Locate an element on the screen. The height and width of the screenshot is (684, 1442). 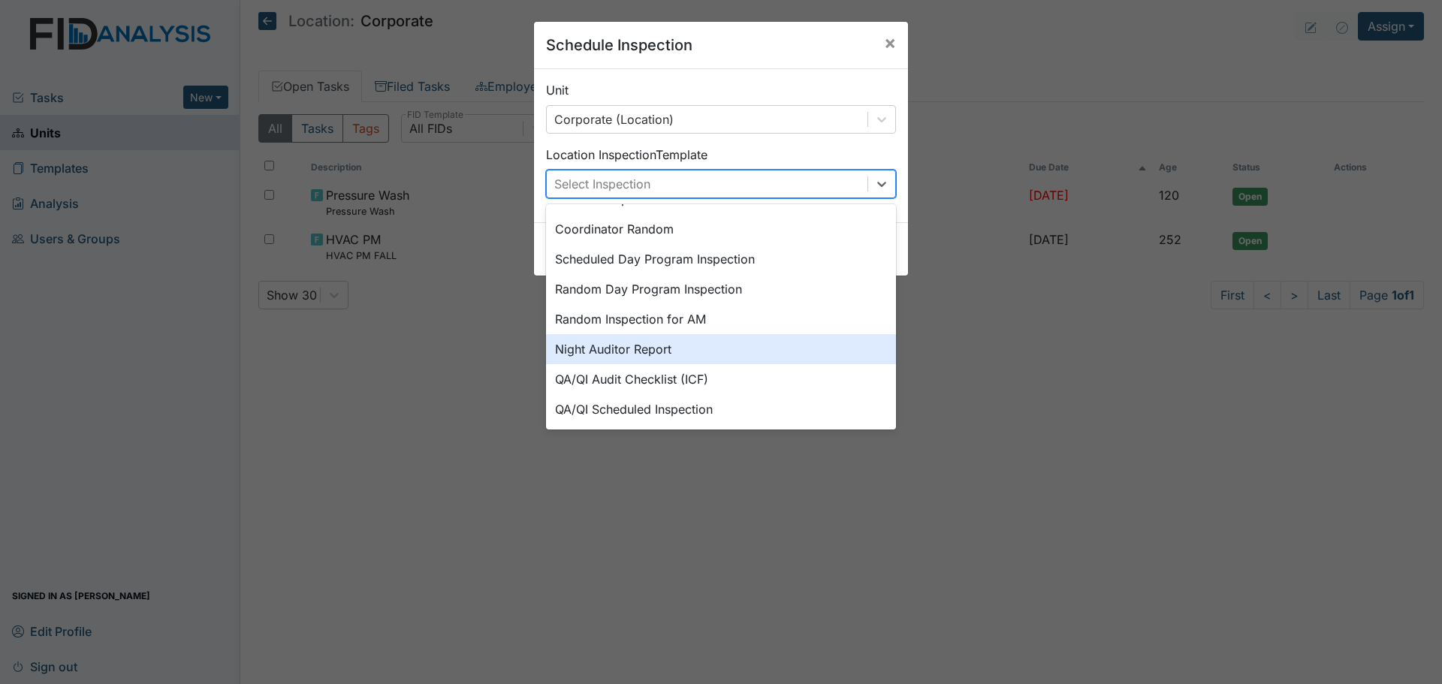
div: General Camera Observation is located at coordinates (721, 439).